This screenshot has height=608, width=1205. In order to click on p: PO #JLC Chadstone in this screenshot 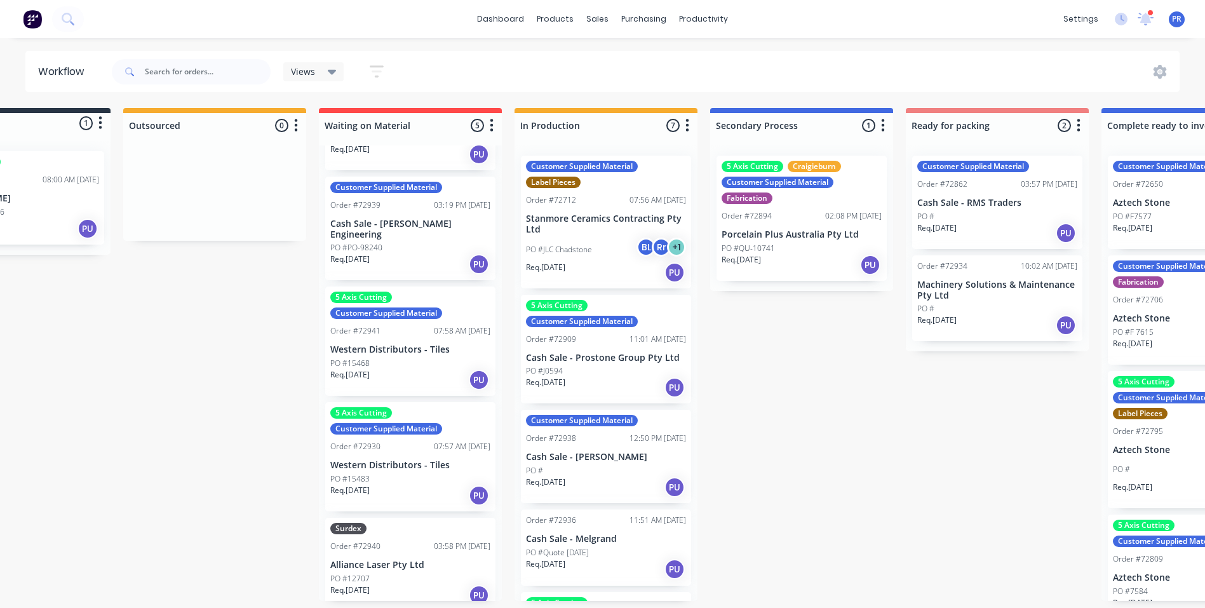, I will do `click(559, 250)`.